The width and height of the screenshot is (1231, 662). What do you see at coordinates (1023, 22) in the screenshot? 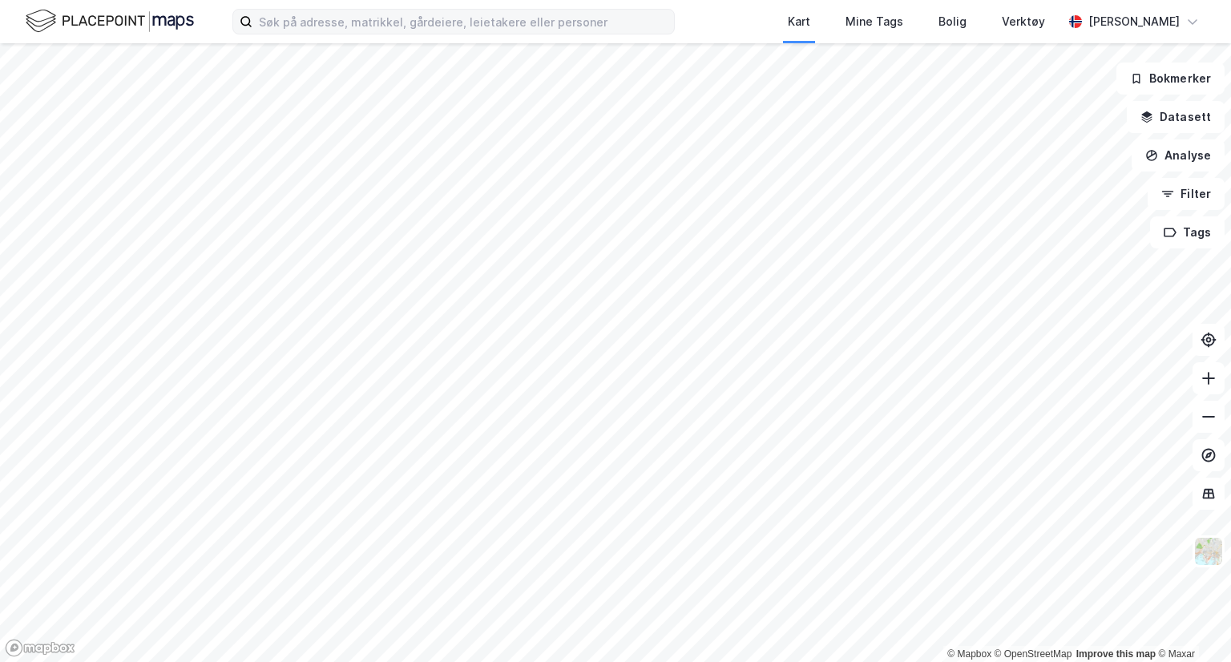
I see `div: Verktøy` at bounding box center [1023, 22].